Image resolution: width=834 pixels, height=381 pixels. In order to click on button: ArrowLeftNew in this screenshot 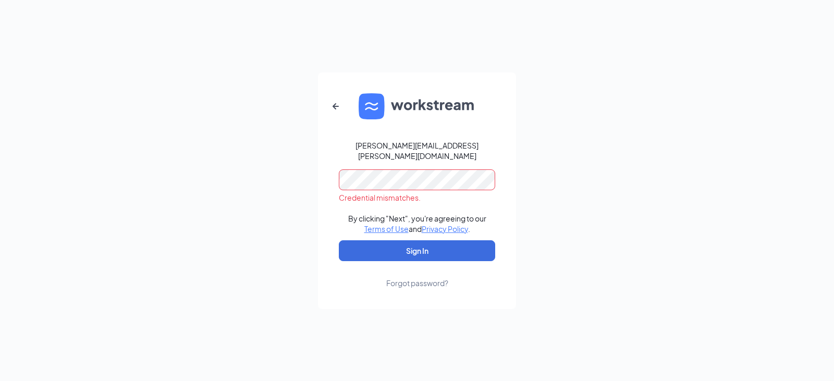, I will do `click(336, 106)`.